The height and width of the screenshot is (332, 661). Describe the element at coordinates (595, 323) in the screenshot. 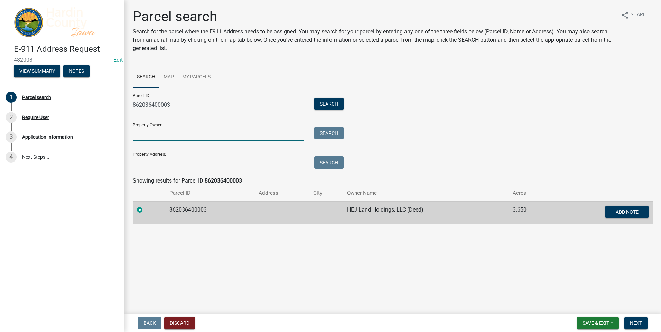

I see `span: Save & Exit` at that location.